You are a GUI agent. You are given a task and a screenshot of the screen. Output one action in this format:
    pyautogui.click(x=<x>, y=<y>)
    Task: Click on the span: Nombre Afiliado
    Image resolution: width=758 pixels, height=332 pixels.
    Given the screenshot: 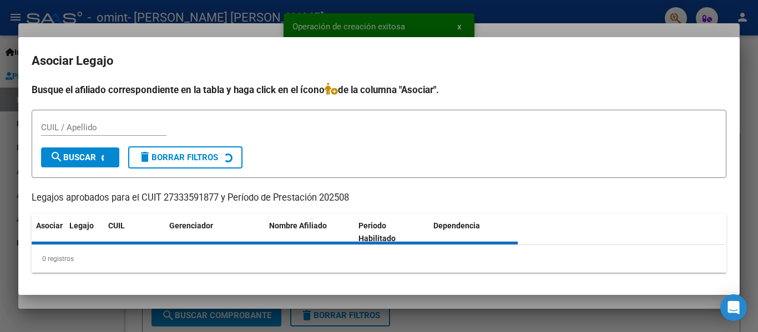 What is the action you would take?
    pyautogui.click(x=298, y=226)
    